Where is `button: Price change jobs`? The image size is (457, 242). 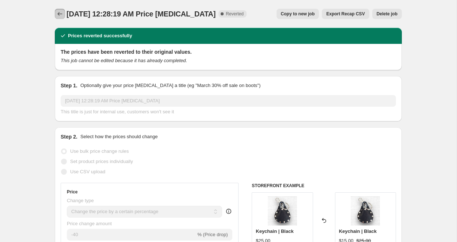
button: Price change jobs is located at coordinates (60, 14).